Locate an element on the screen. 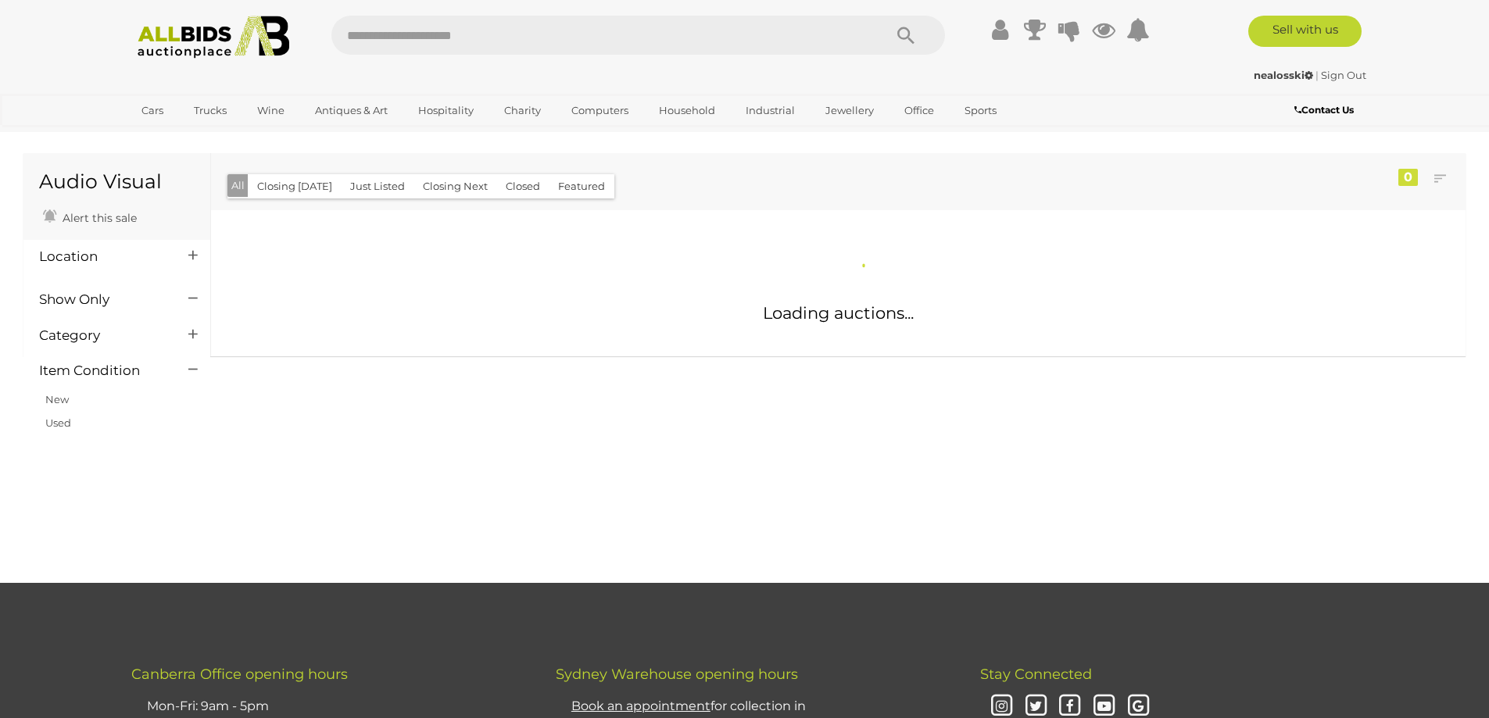 The width and height of the screenshot is (1489, 718). a: New is located at coordinates (57, 399).